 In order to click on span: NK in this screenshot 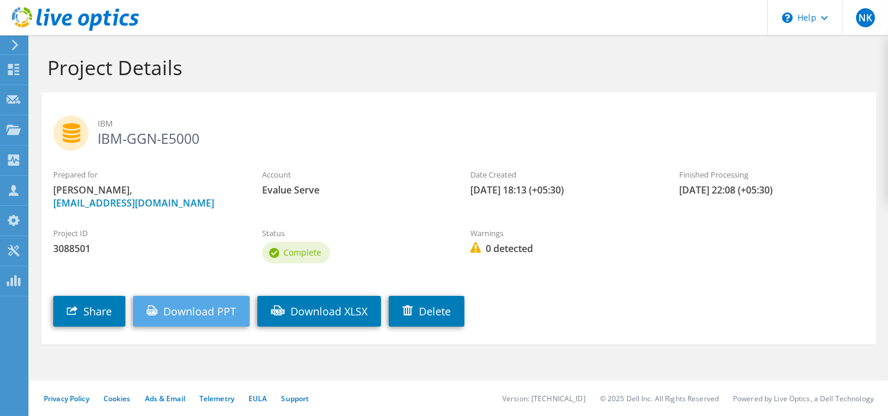, I will do `click(866, 18)`.